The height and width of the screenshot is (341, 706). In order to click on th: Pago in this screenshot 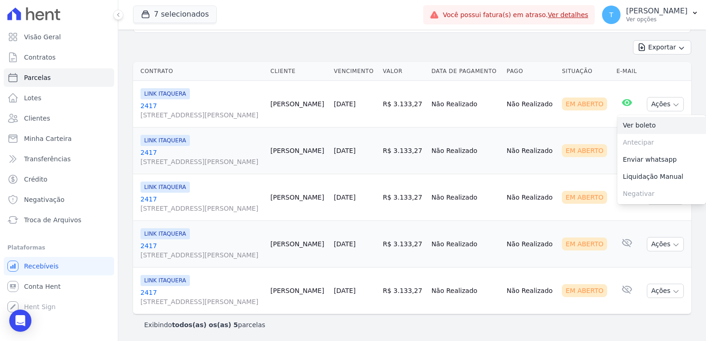, I will do `click(531, 71)`.